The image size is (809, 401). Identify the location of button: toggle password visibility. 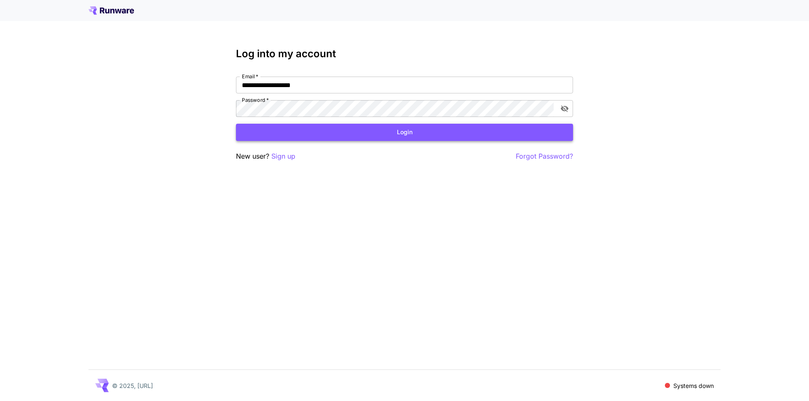
(564, 109).